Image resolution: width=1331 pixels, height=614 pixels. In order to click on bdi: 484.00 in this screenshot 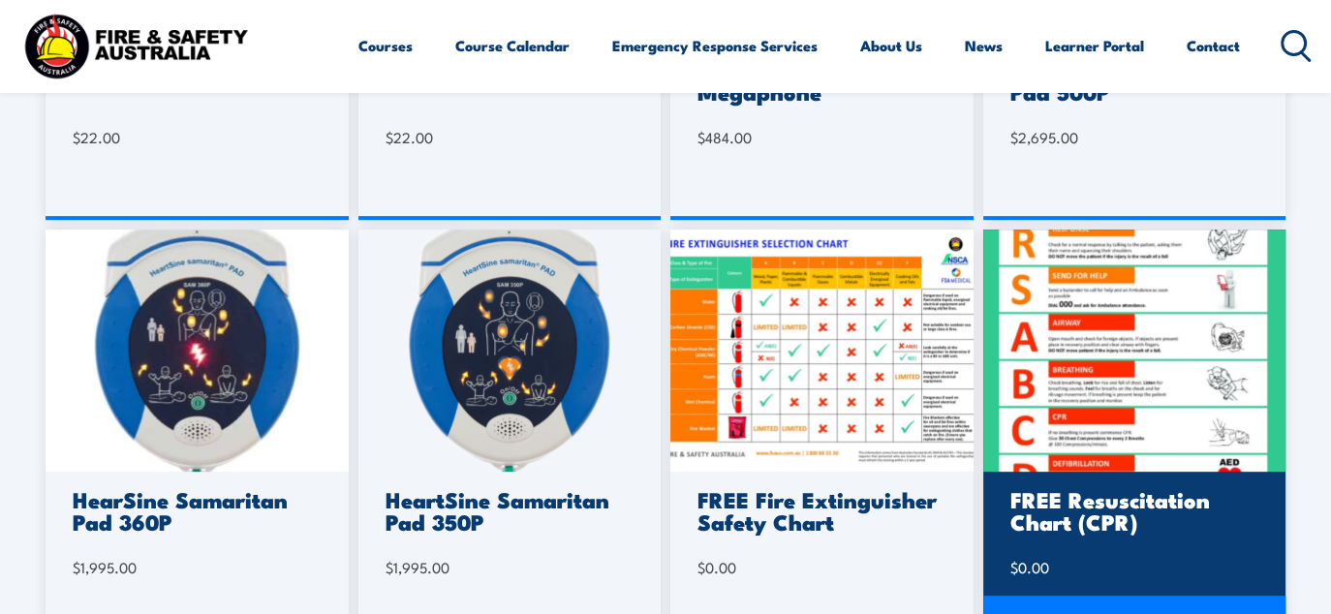, I will do `click(724, 137)`.